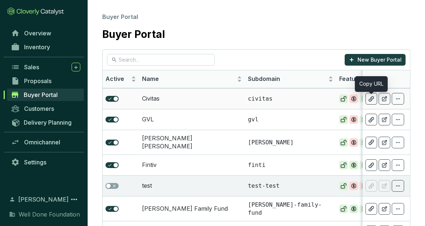 This screenshot has width=425, height=226. I want to click on a: Buyer Portal, so click(45, 95).